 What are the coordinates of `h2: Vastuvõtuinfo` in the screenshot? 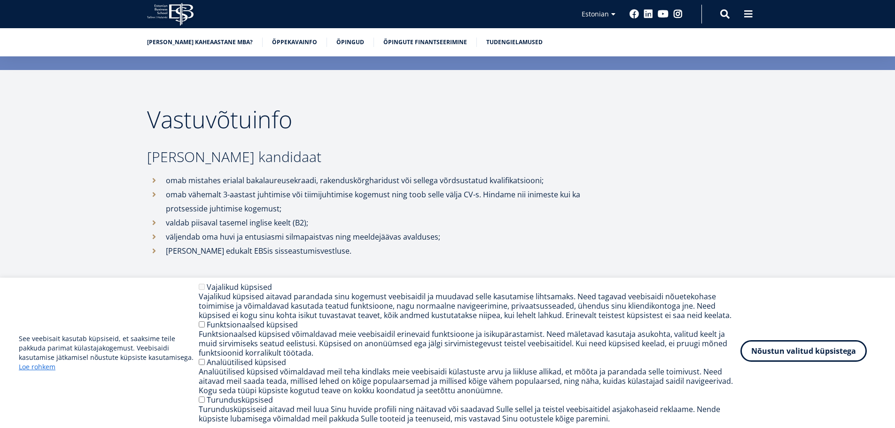 It's located at (370, 119).